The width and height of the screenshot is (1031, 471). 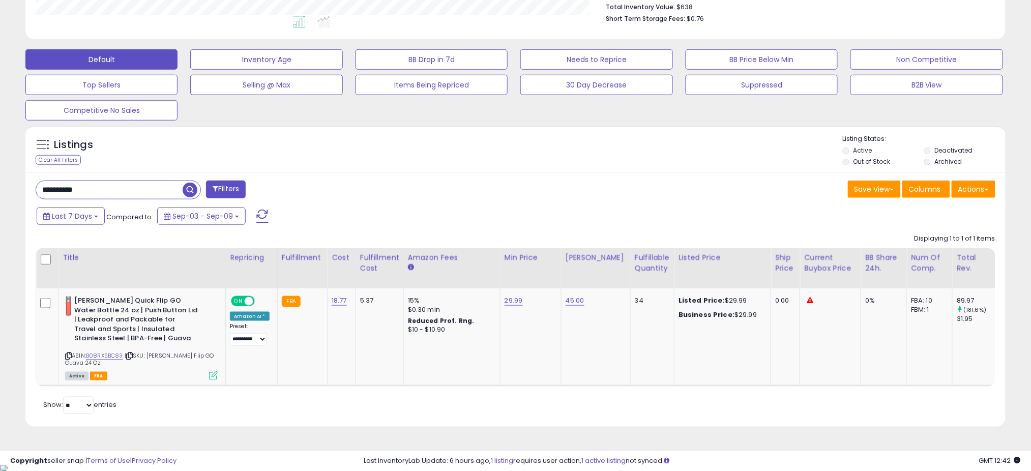 What do you see at coordinates (450, 310) in the screenshot?
I see `div: $0.30 min` at bounding box center [450, 310].